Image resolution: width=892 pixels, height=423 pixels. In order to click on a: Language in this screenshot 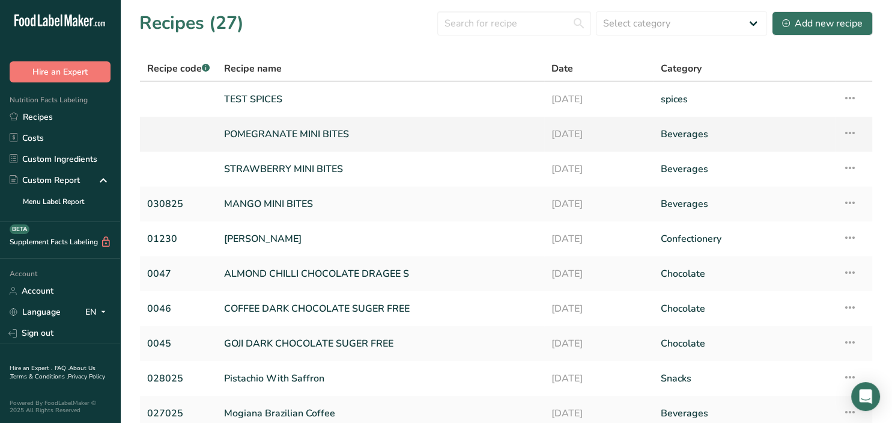, I will do `click(35, 311)`.